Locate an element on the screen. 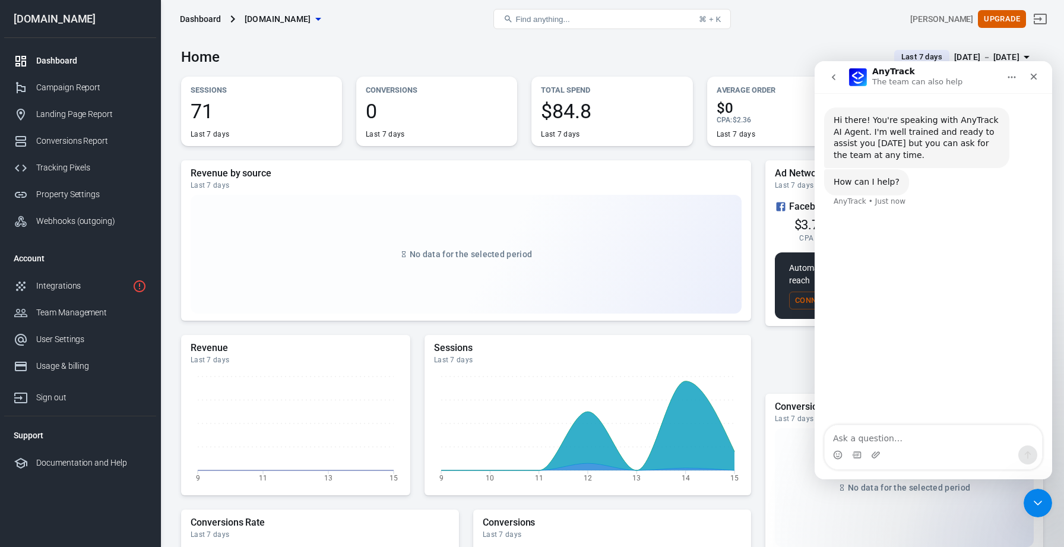 The height and width of the screenshot is (547, 1064). h5: Conversions Rate is located at coordinates (320, 523).